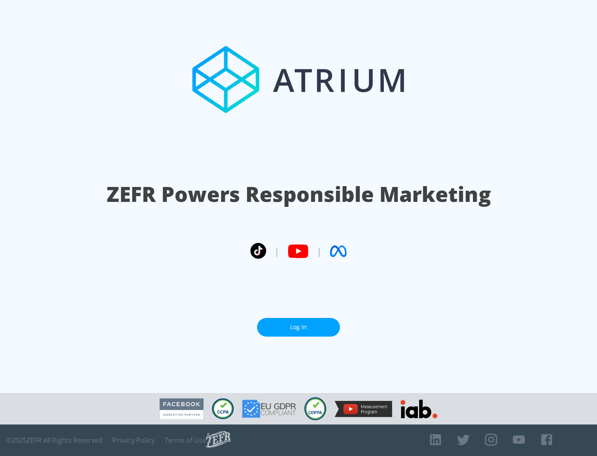 Image resolution: width=597 pixels, height=456 pixels. What do you see at coordinates (223, 409) in the screenshot?
I see `img: CCPA Compliant` at bounding box center [223, 409].